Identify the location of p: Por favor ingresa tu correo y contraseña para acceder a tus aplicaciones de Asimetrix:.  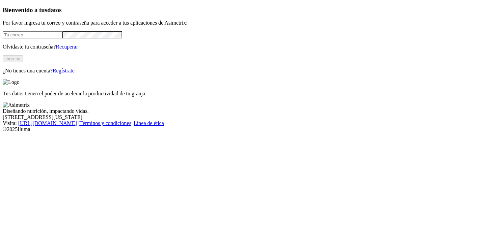
(243, 23).